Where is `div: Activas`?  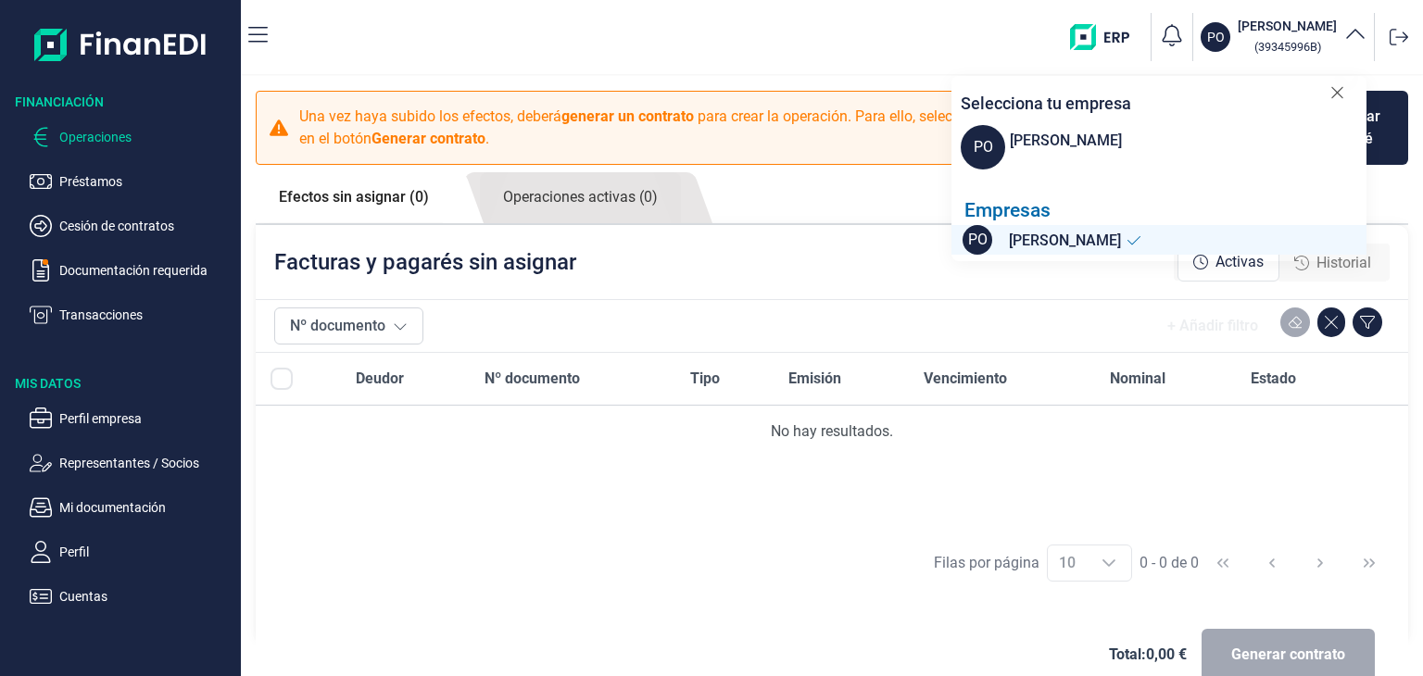 div: Activas is located at coordinates (1228, 262).